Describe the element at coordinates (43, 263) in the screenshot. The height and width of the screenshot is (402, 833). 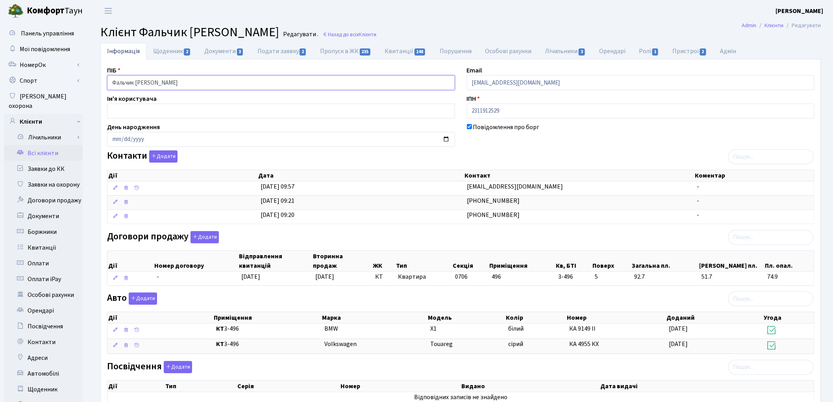
I see `a: Оплати` at that location.